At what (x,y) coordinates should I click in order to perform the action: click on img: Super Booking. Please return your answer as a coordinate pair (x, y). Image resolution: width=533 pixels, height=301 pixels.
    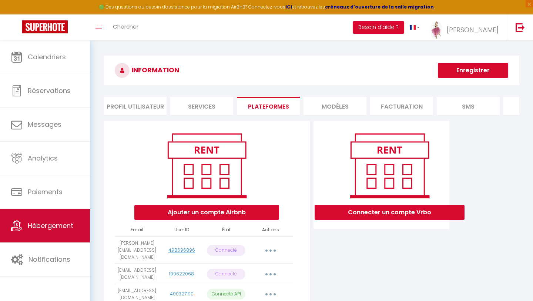
    Looking at the image, I should click on (45, 27).